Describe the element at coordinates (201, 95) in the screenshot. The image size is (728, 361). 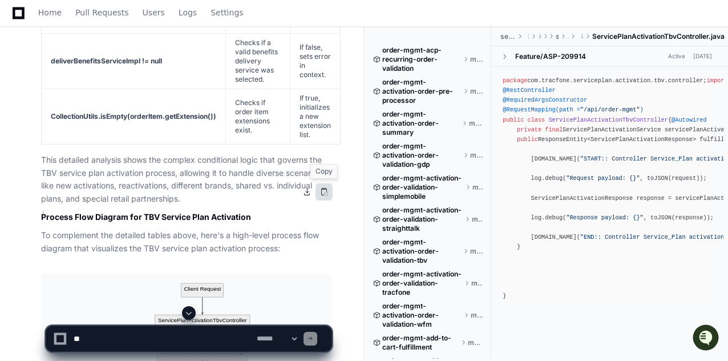
I see `button: Start new chat` at that location.